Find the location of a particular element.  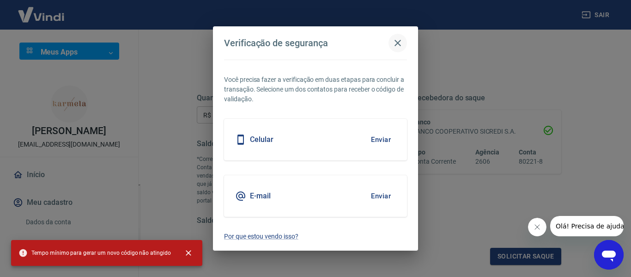

div: Palavras-chave is located at coordinates (128, 57).